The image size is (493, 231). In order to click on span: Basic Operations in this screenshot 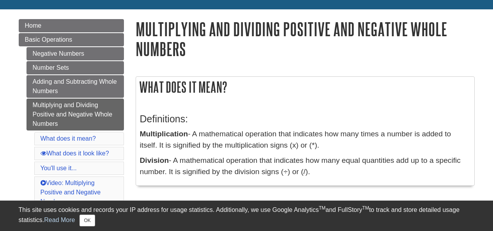, I will do `click(49, 39)`.